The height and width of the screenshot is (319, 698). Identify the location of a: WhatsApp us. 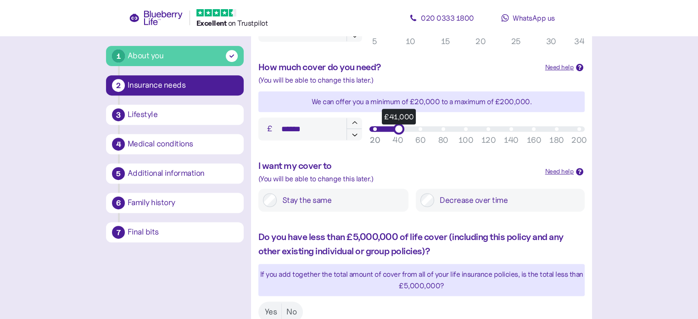
(528, 18).